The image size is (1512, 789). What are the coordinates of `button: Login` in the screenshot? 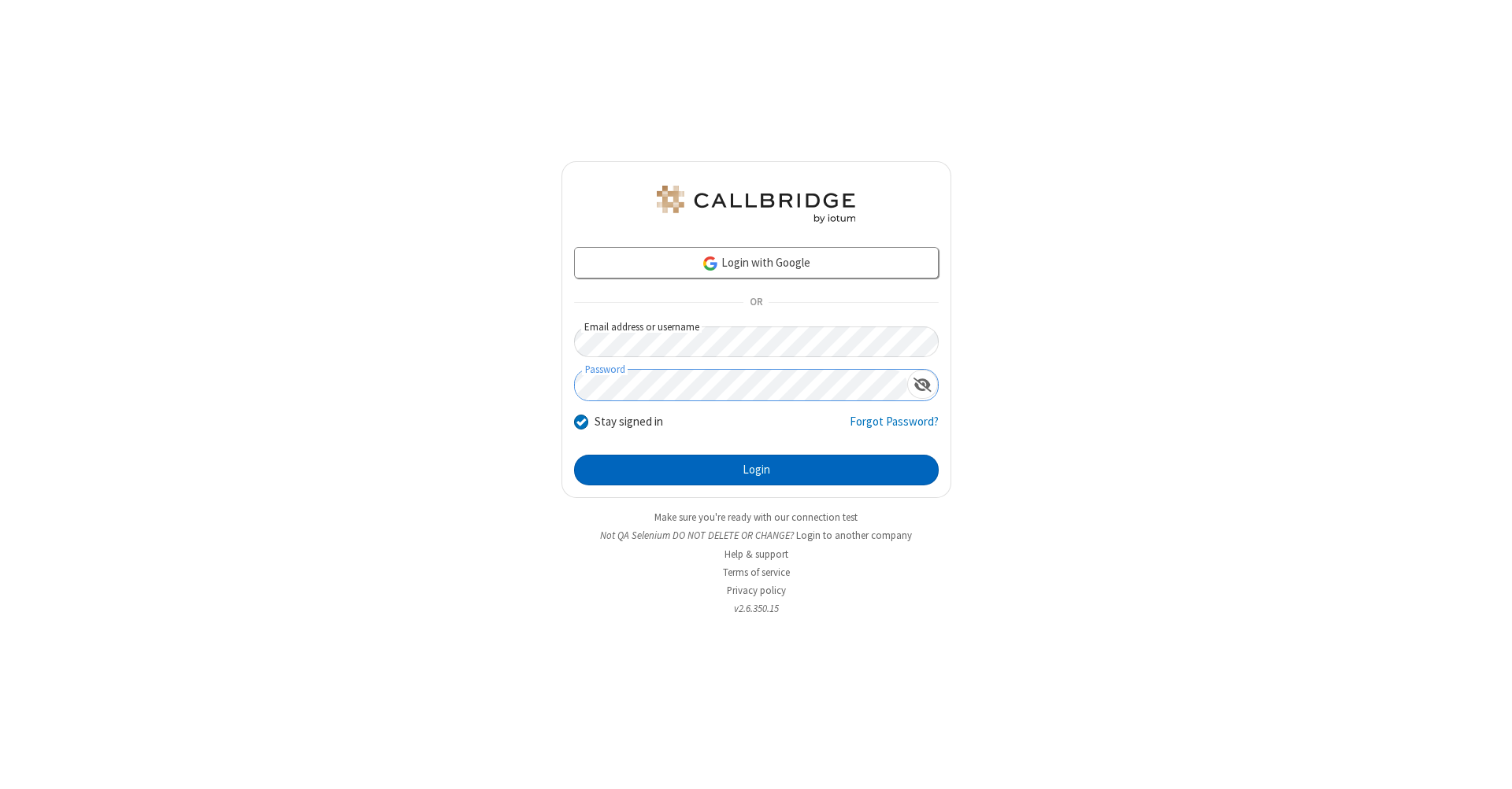 It's located at (756, 471).